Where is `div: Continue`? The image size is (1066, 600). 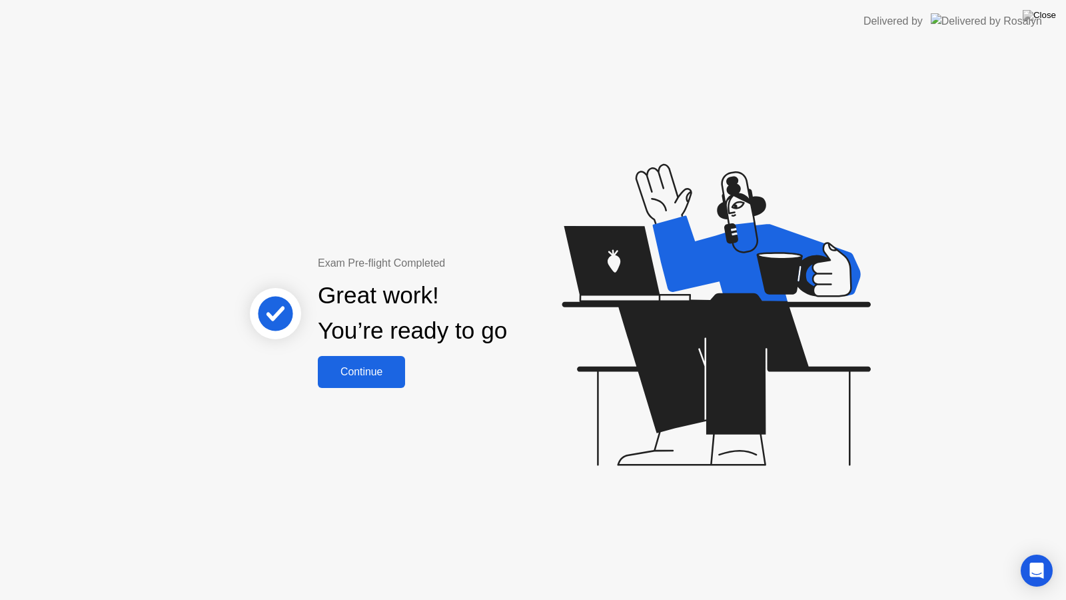 div: Continue is located at coordinates (361, 372).